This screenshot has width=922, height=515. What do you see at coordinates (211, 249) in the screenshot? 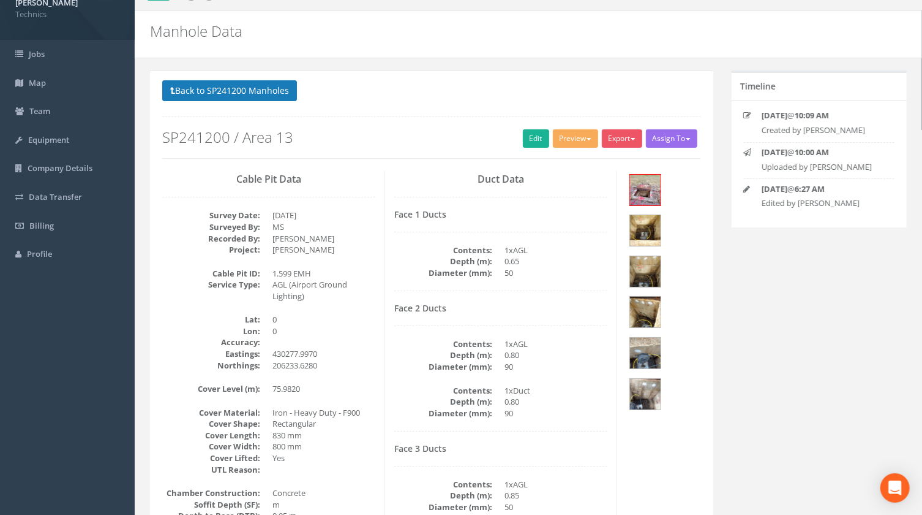
I see `dt: Project:` at bounding box center [211, 249].